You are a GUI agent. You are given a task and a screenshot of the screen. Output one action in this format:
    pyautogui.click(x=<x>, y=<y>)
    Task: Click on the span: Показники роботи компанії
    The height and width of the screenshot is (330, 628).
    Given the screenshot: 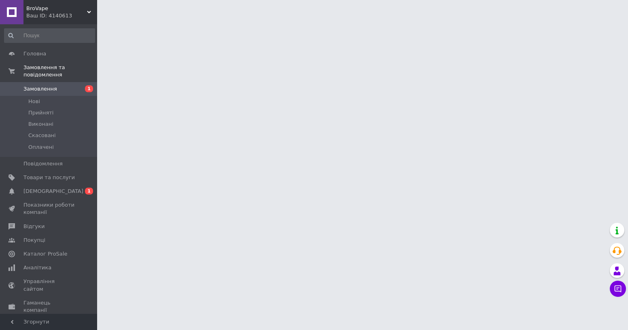 What is the action you would take?
    pyautogui.click(x=49, y=209)
    